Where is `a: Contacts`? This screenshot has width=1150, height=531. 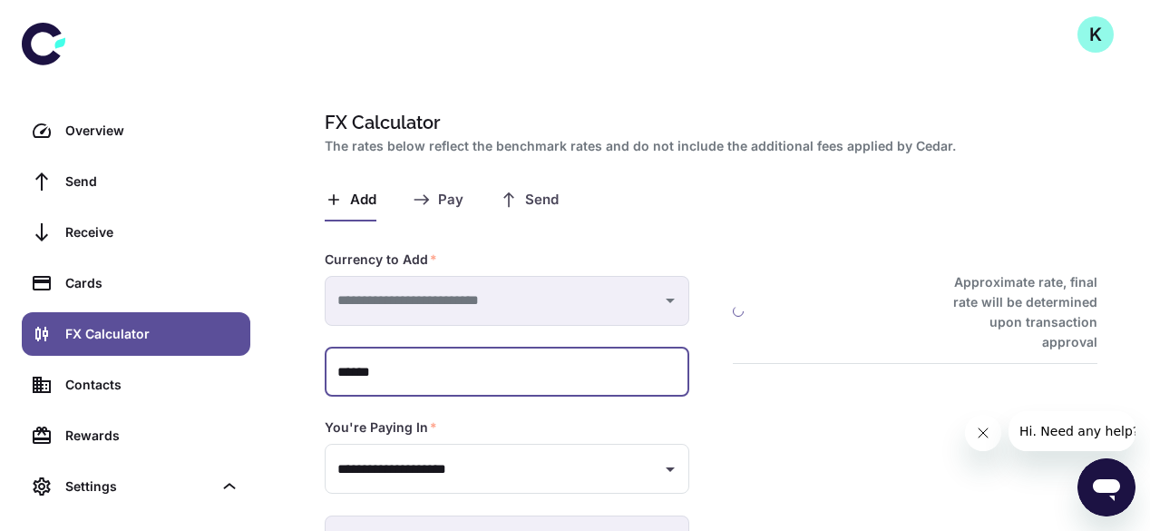
a: Contacts is located at coordinates (136, 385).